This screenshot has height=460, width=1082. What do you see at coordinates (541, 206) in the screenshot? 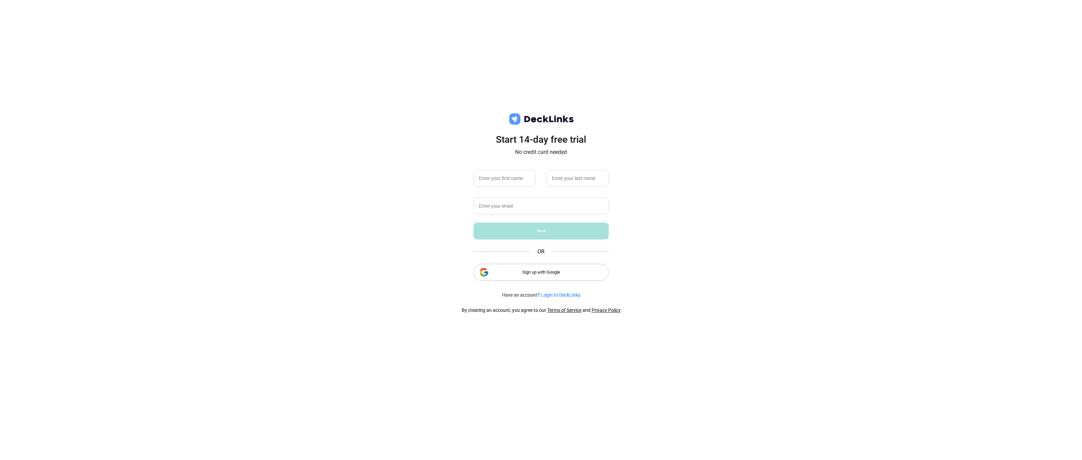
I see `input: Enter your email` at bounding box center [541, 206].